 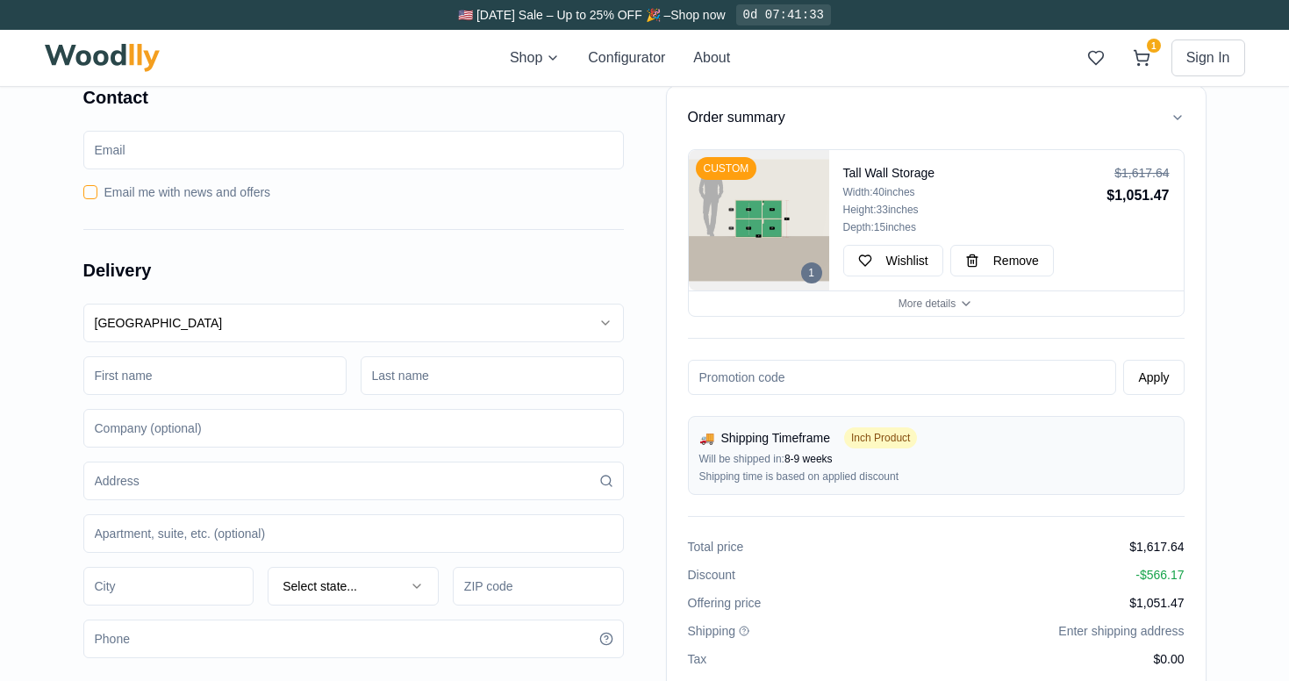 I want to click on span: Wishlist, so click(x=907, y=261).